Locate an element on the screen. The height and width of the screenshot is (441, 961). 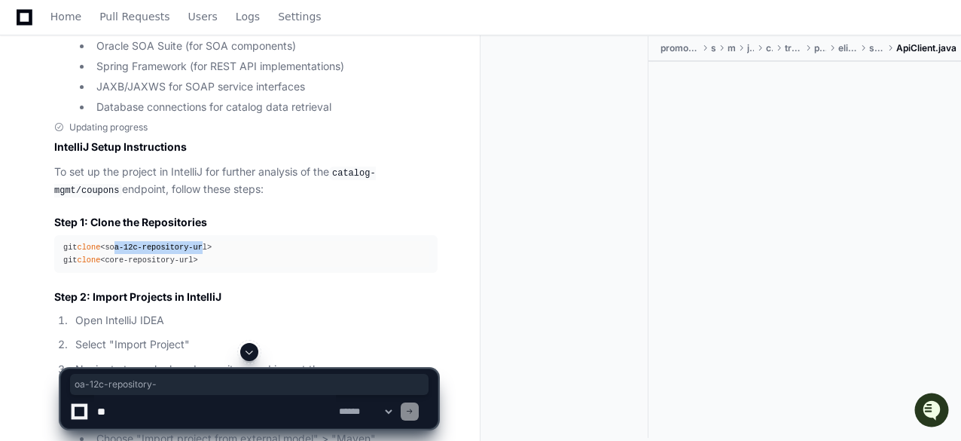
span: Settings is located at coordinates (299, 17).